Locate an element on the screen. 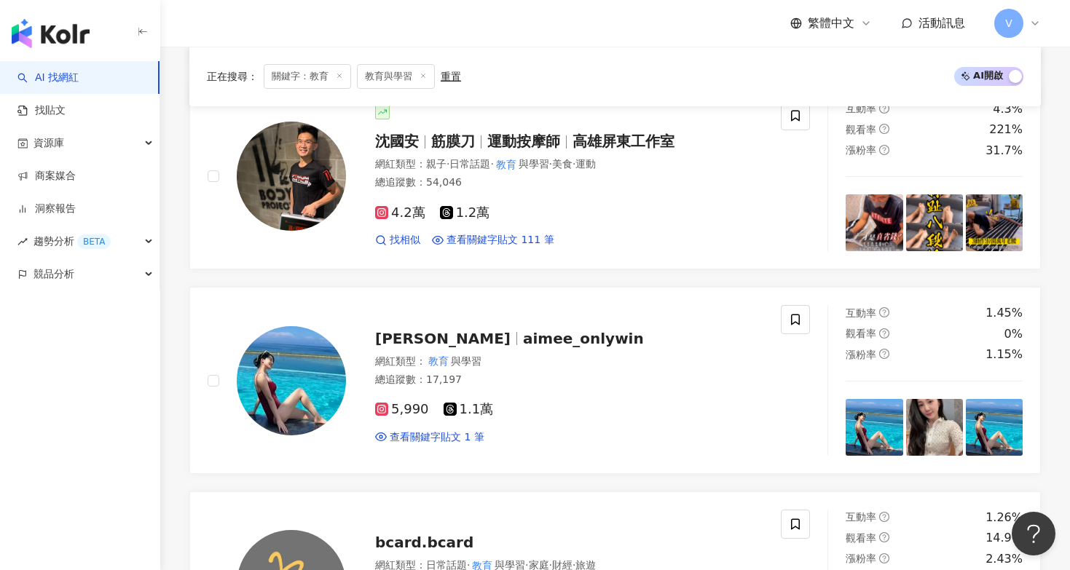 The image size is (1070, 570). img: logo is located at coordinates (50, 34).